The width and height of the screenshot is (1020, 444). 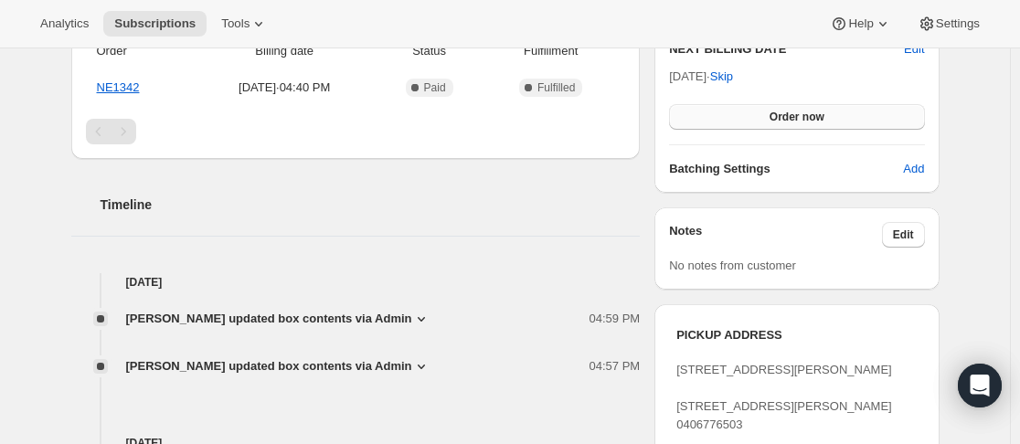 I want to click on div: Open Intercom Messenger, so click(x=980, y=386).